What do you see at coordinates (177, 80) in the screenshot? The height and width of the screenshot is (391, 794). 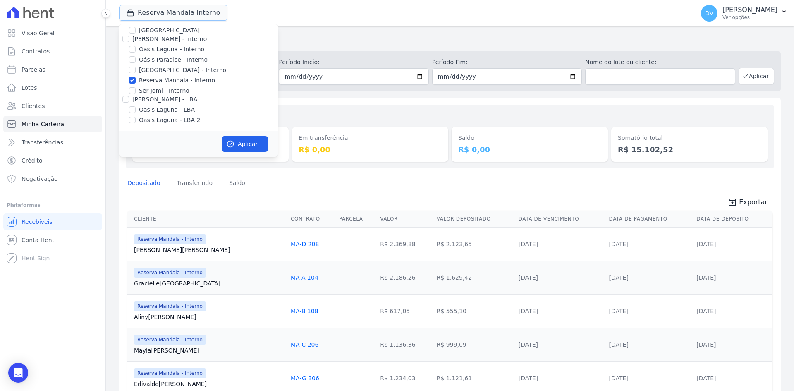 I see `label: Reserva Mandala - Interno` at bounding box center [177, 80].